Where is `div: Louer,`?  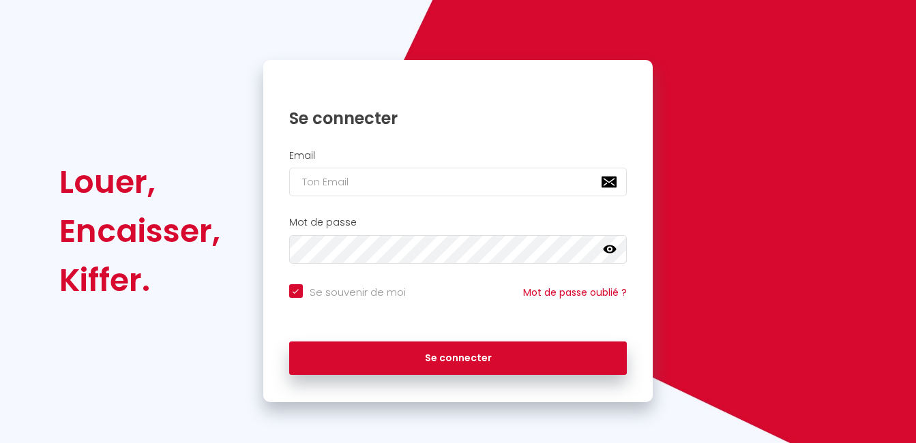
div: Louer, is located at coordinates (140, 182).